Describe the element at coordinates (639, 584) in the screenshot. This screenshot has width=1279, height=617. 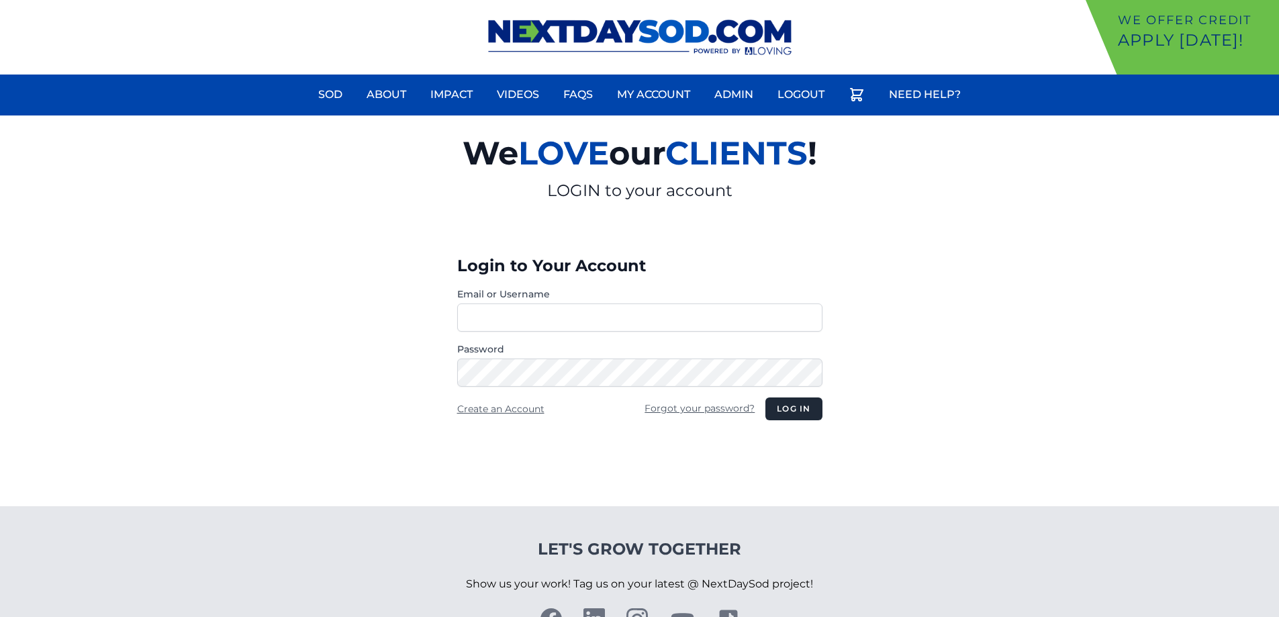
I see `p: Show us your work! Tag us on your latest @ NextDaySod project!` at that location.